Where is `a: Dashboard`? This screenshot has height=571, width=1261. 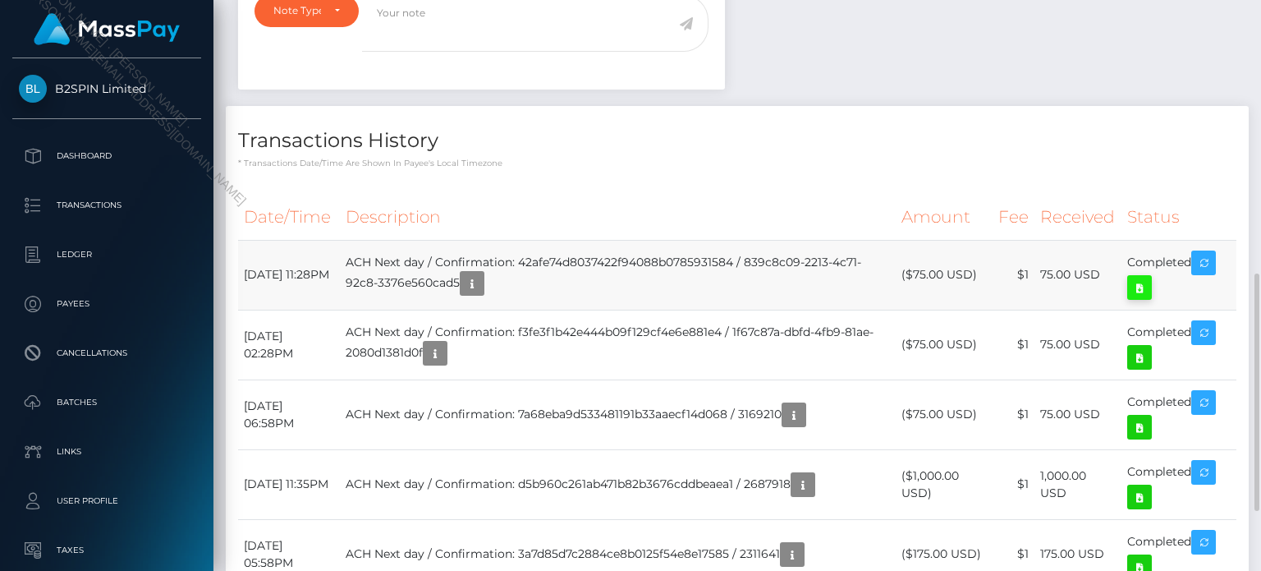
a: Dashboard is located at coordinates (107, 156).